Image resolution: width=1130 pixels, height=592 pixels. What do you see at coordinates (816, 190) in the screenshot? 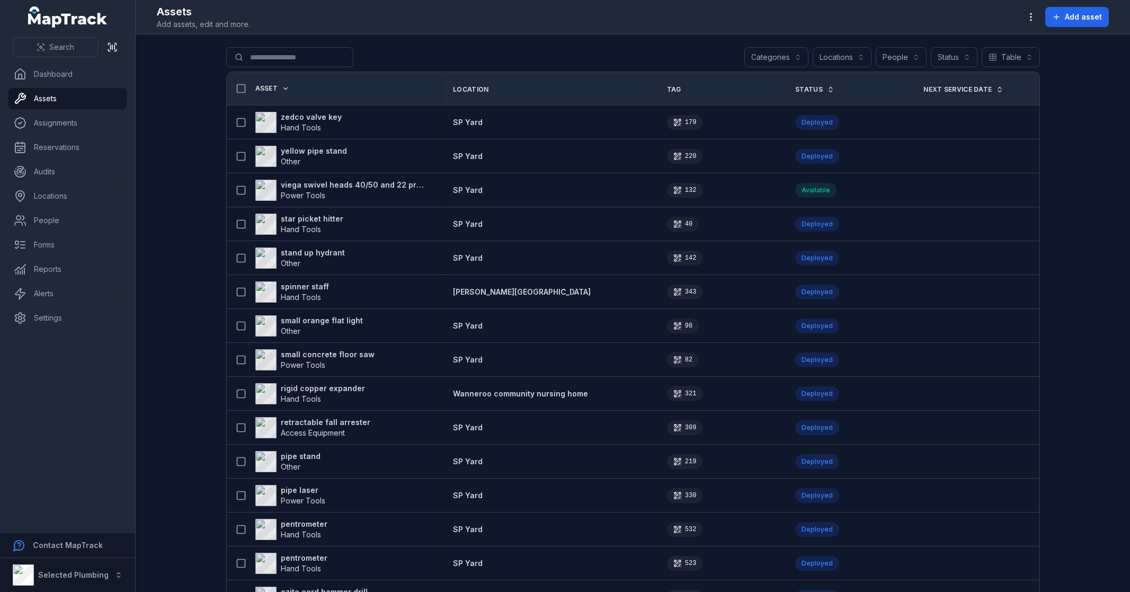
I see `div: Available` at bounding box center [816, 190].